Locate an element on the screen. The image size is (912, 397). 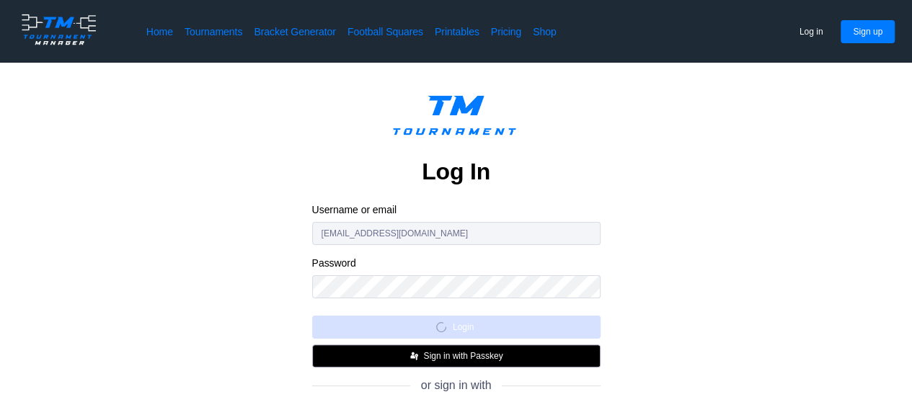
span: or sign in with is located at coordinates (457, 386).